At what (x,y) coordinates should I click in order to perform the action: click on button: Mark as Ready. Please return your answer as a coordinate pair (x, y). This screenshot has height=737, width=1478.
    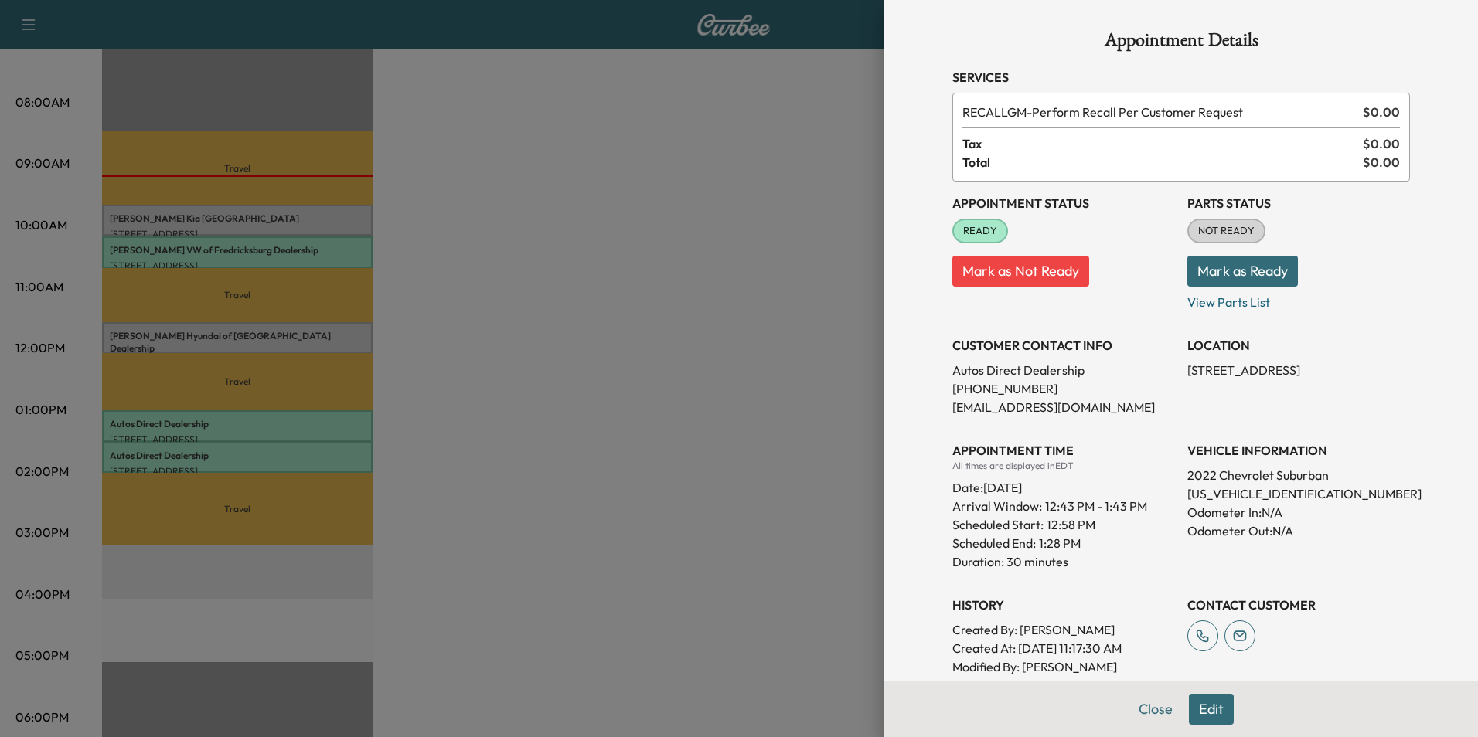
    Looking at the image, I should click on (1242, 271).